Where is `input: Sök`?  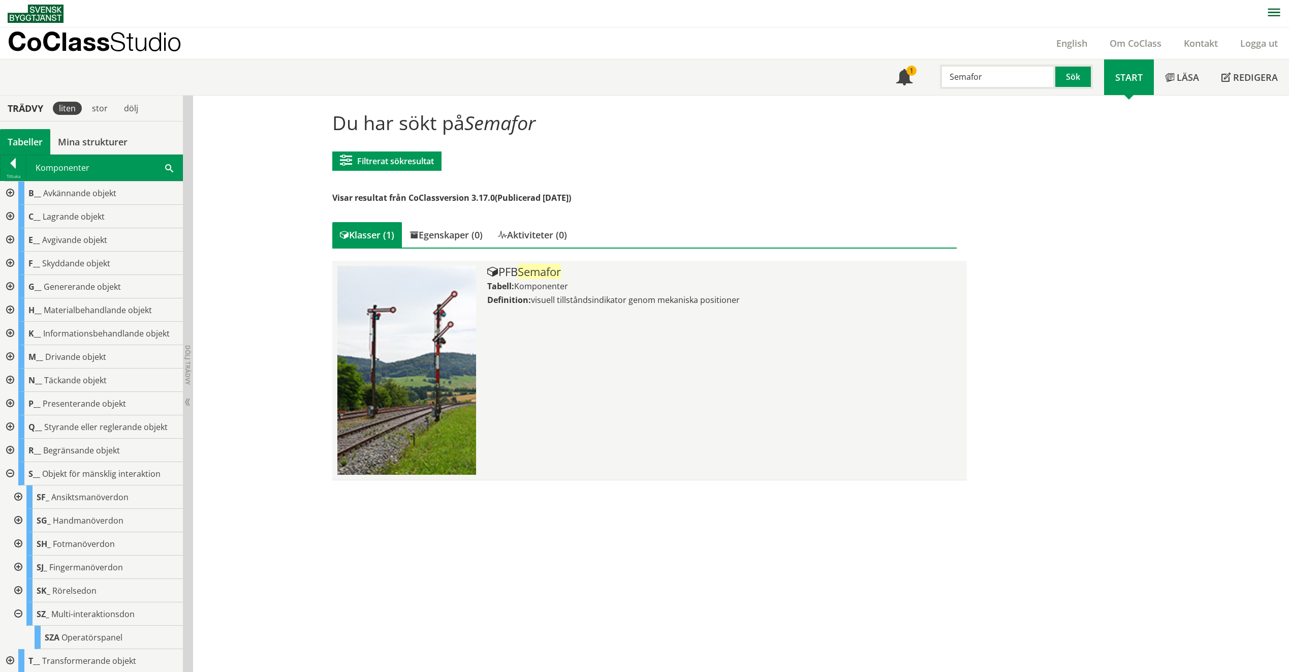 input: Sök is located at coordinates (997, 77).